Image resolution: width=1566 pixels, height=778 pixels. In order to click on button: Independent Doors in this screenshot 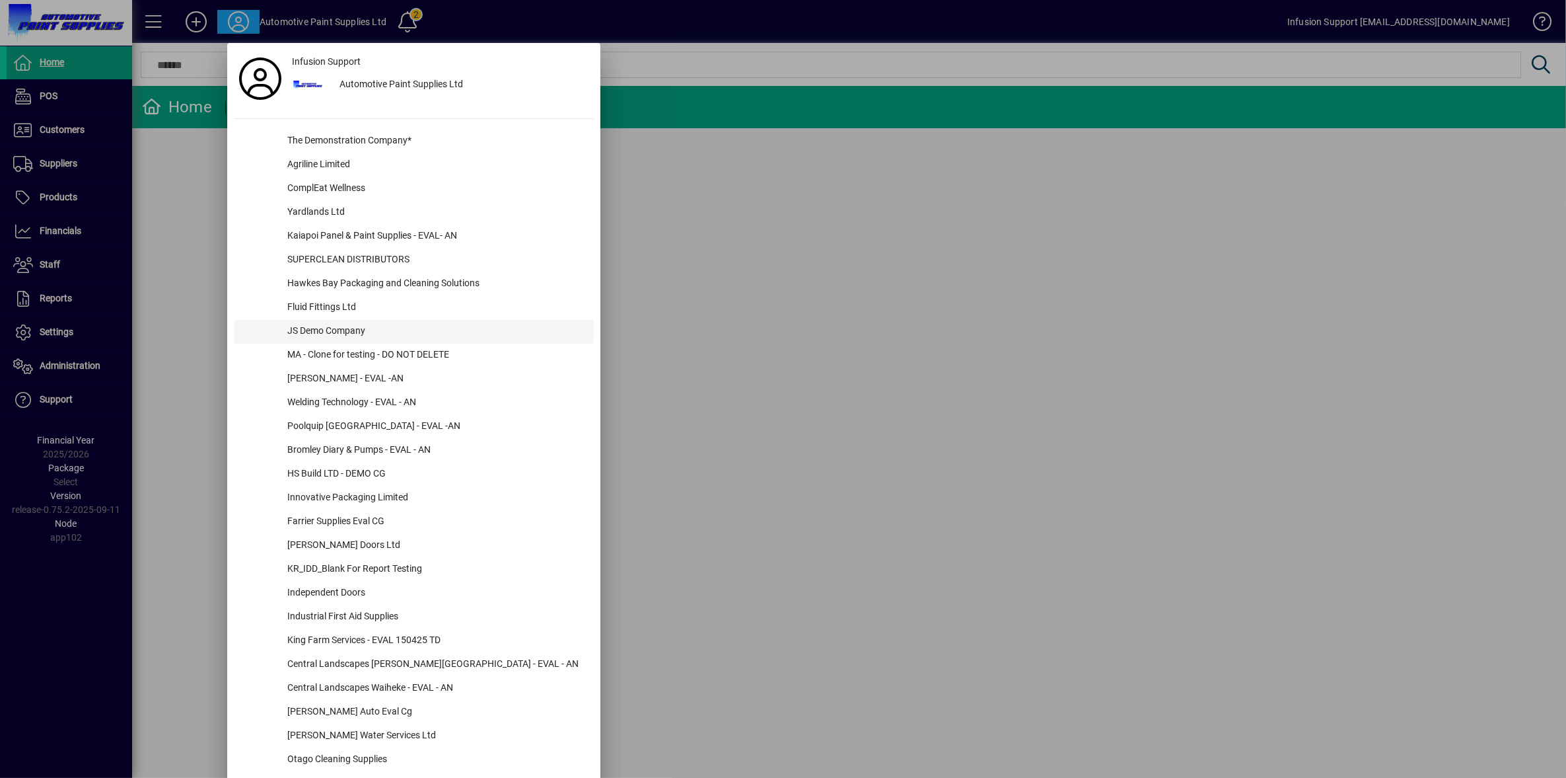, I will do `click(414, 593)`.